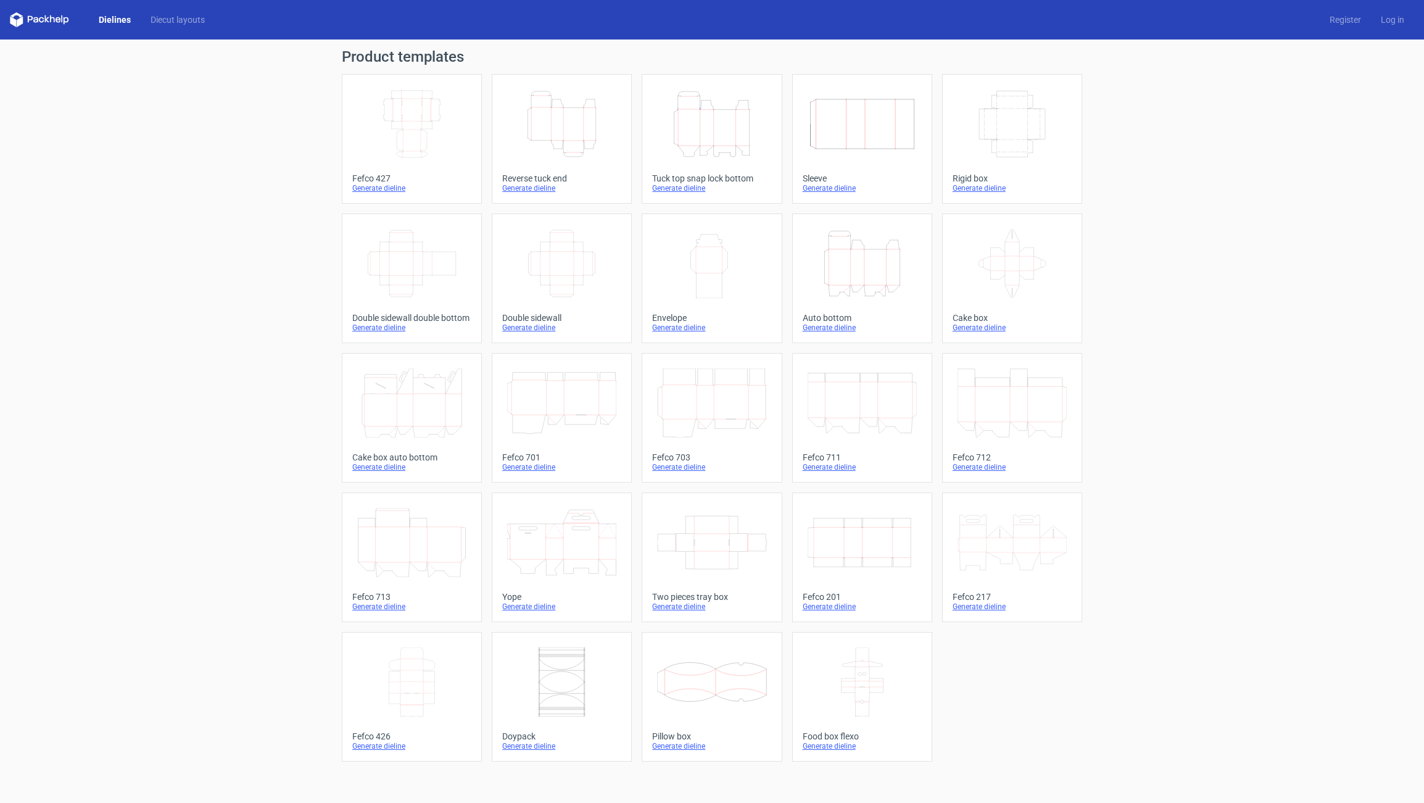 The image size is (1424, 803). I want to click on div: Fefco 713, so click(412, 597).